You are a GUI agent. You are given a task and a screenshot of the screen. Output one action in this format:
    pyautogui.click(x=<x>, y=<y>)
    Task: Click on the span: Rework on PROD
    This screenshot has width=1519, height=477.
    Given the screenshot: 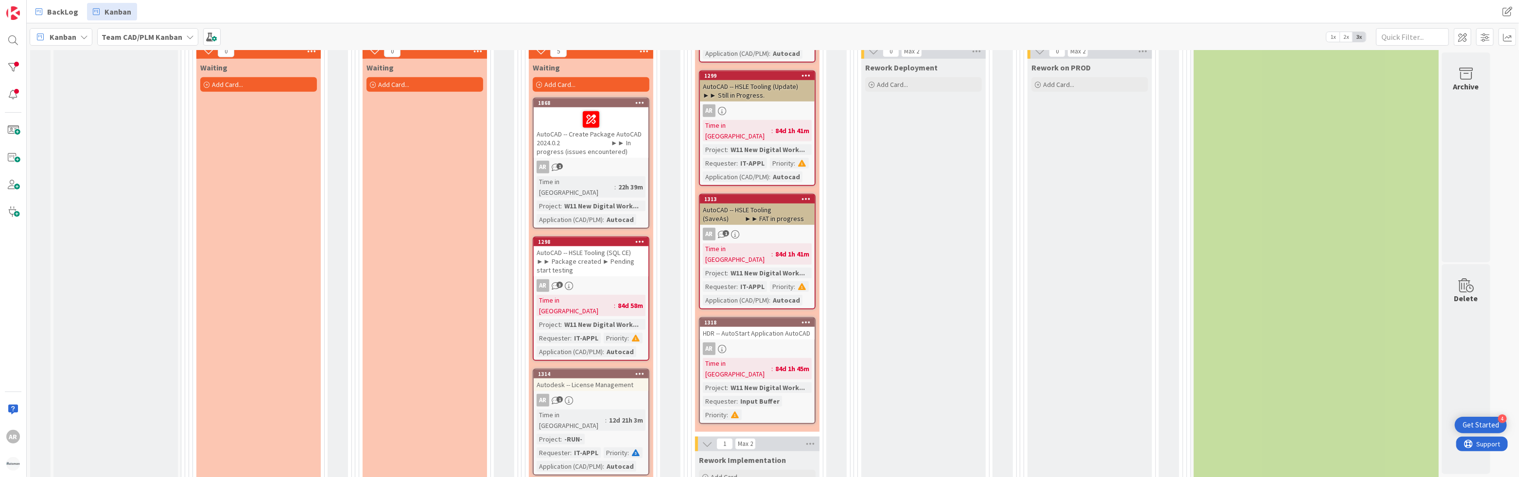 What is the action you would take?
    pyautogui.click(x=1061, y=68)
    